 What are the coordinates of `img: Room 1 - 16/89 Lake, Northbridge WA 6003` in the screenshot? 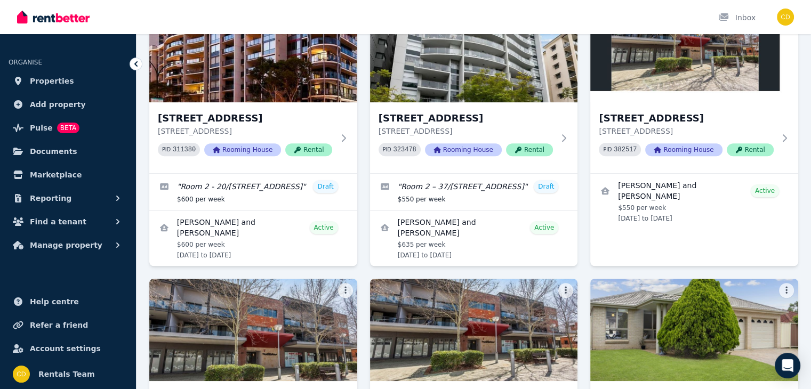 It's located at (474, 330).